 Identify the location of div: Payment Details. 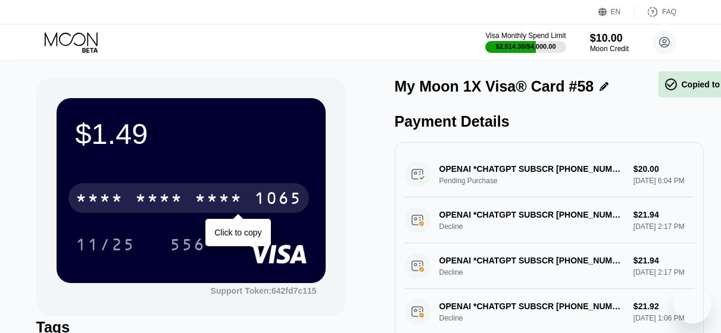
(549, 121).